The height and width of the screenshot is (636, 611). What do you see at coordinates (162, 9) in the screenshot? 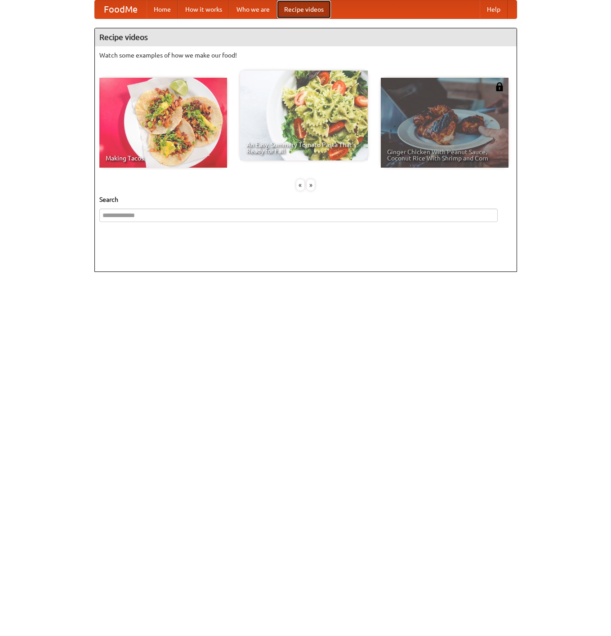
I see `a: Home` at bounding box center [162, 9].